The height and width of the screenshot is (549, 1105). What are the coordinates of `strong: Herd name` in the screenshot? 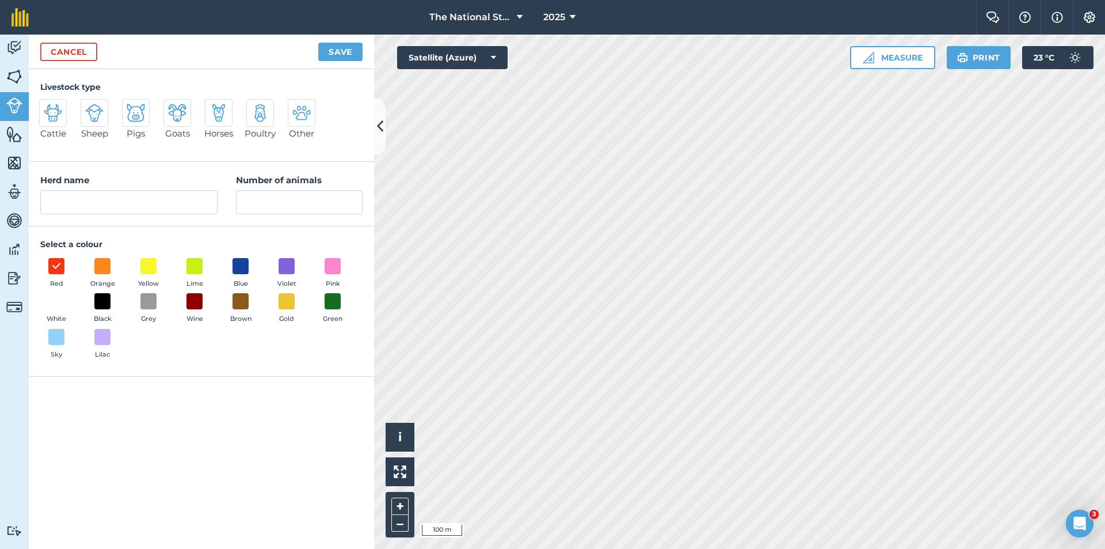 It's located at (64, 180).